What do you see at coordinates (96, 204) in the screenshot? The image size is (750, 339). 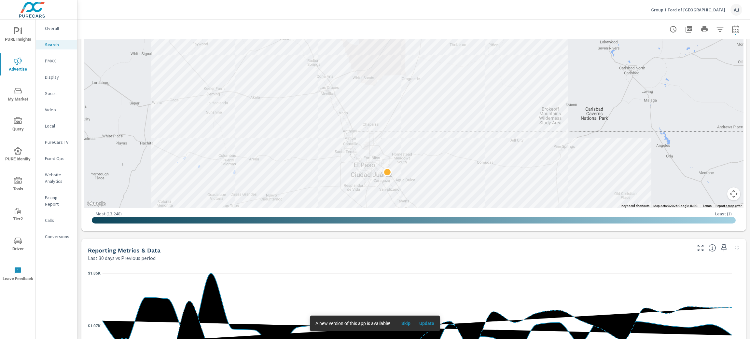 I see `a: Open this area in Google Maps (opens a new window)` at bounding box center [96, 204].